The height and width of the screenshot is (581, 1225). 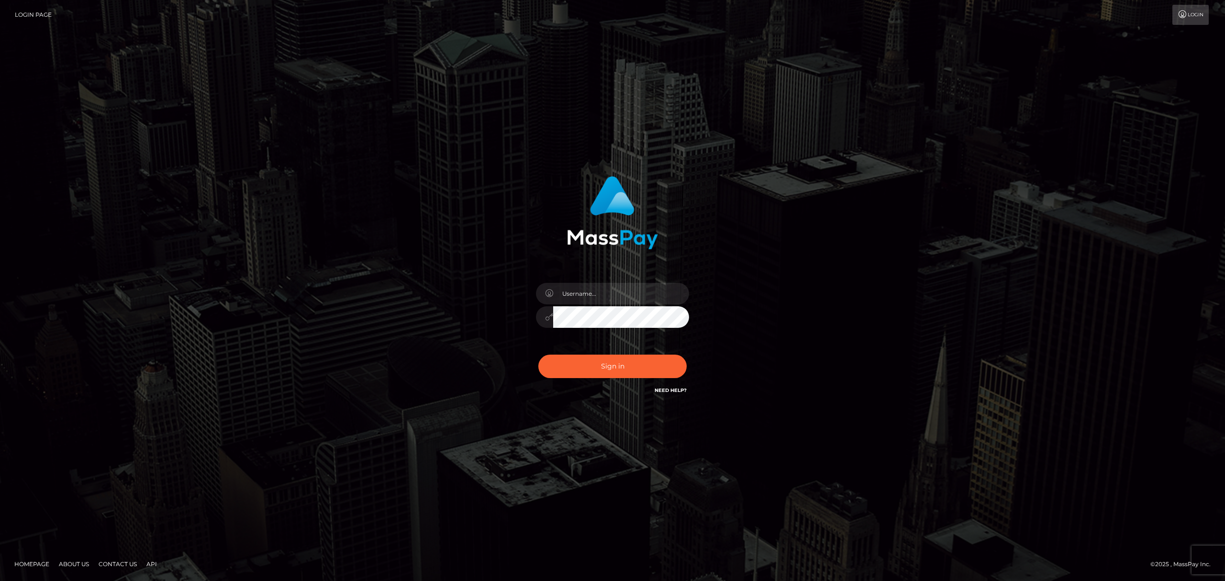 I want to click on a: Contact Us, so click(x=118, y=564).